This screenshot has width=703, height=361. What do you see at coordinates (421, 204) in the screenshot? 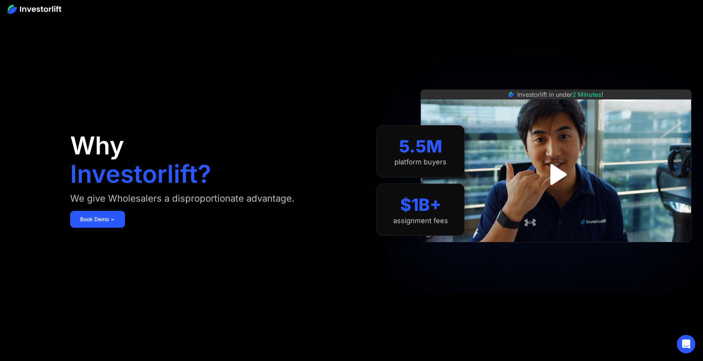
I see `div: $1B+` at bounding box center [421, 204].